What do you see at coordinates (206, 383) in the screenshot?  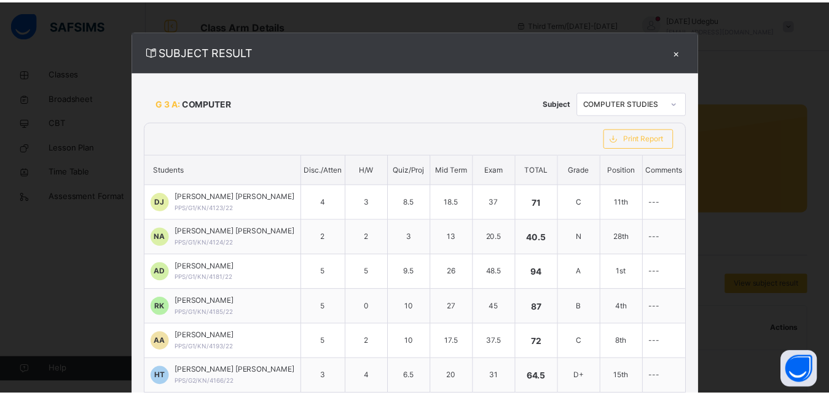 I see `span: PPS/G2/KN/4166/22` at bounding box center [206, 383].